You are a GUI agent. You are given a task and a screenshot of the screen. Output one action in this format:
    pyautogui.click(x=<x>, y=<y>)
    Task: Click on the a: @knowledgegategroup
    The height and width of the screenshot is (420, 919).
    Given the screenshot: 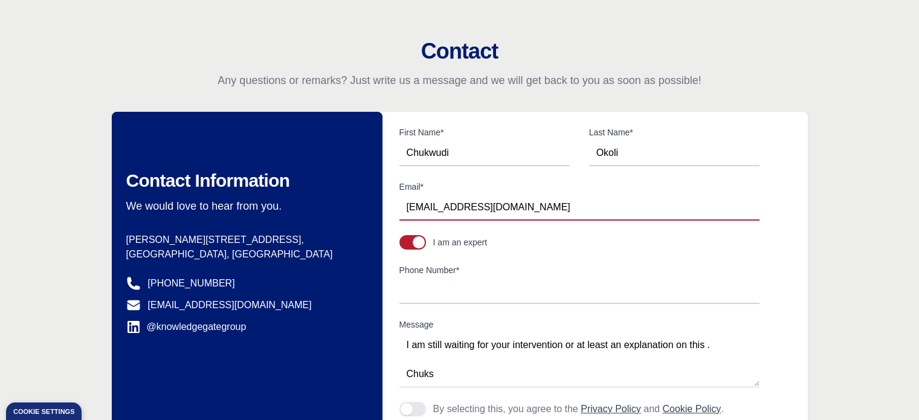 What is the action you would take?
    pyautogui.click(x=186, y=327)
    